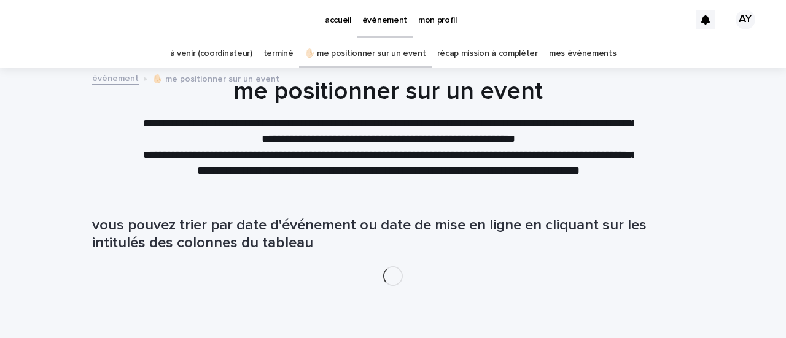  I want to click on a: récap mission à compléter, so click(487, 53).